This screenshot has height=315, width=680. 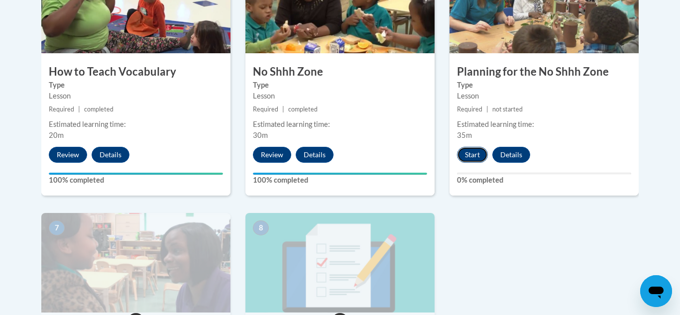 What do you see at coordinates (473, 155) in the screenshot?
I see `button: Start` at bounding box center [473, 155].